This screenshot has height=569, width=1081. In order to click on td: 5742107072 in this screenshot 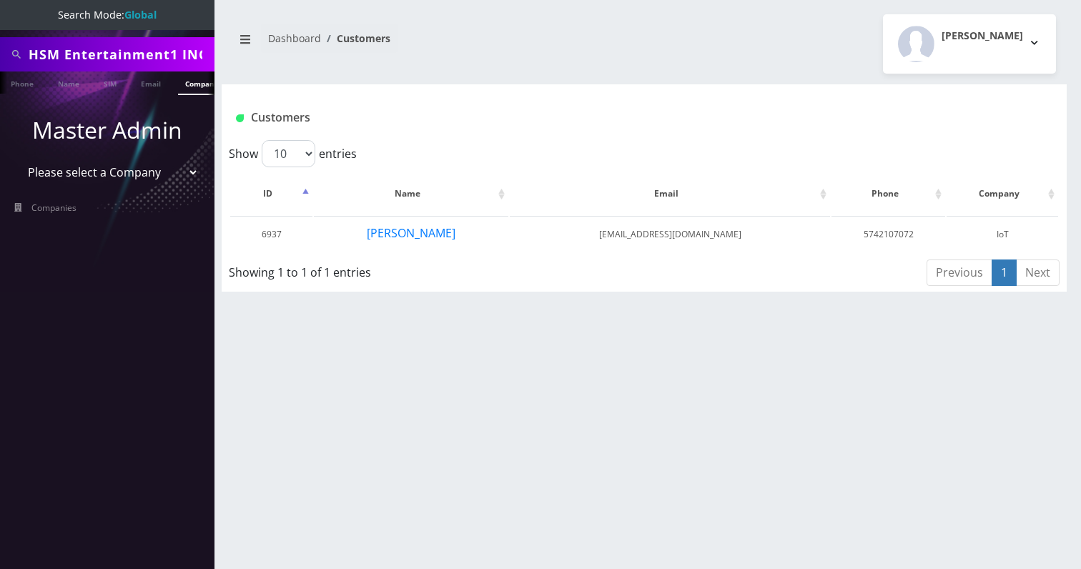, I will do `click(888, 234)`.